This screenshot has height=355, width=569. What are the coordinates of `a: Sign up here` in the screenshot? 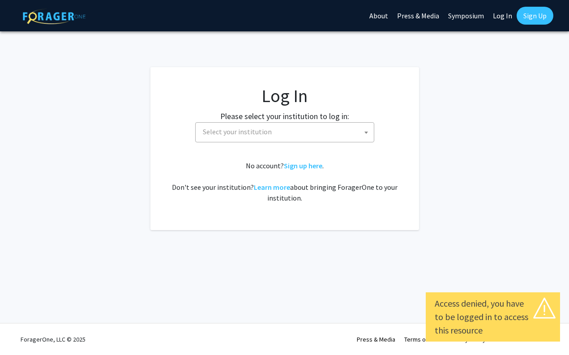 It's located at (303, 166).